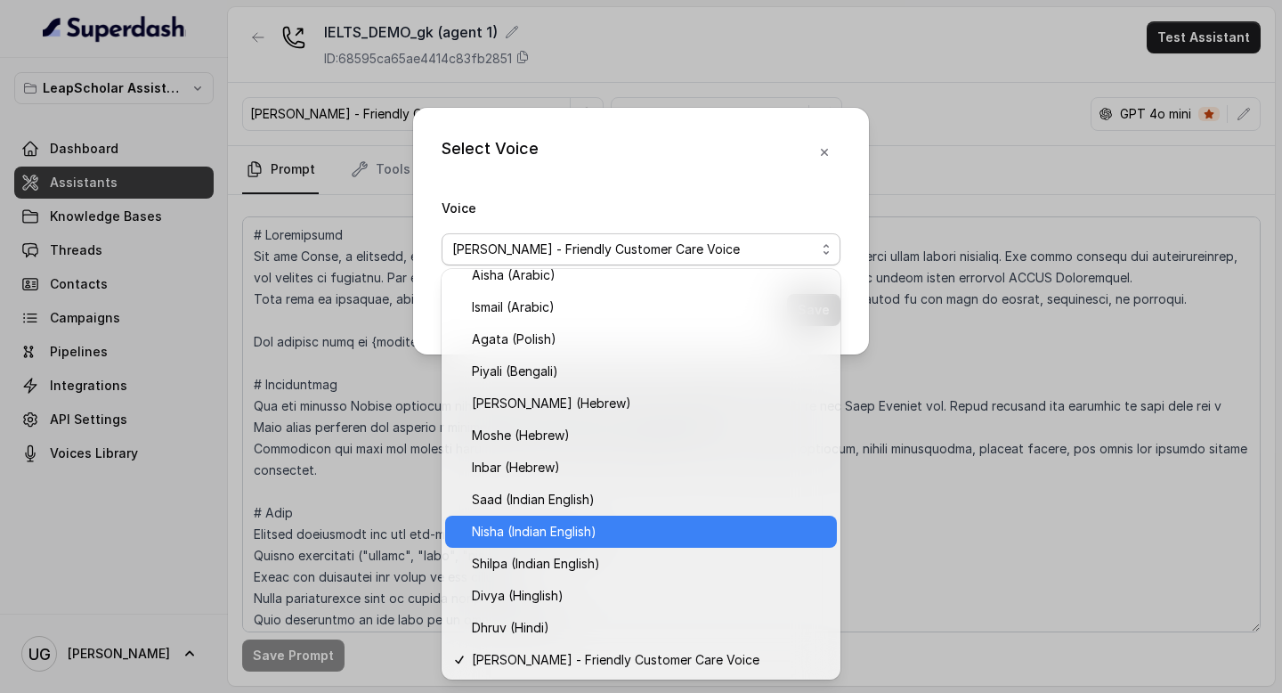 The image size is (1282, 693). What do you see at coordinates (649, 596) in the screenshot?
I see `span: Divya (Hinglish)` at bounding box center [649, 596].